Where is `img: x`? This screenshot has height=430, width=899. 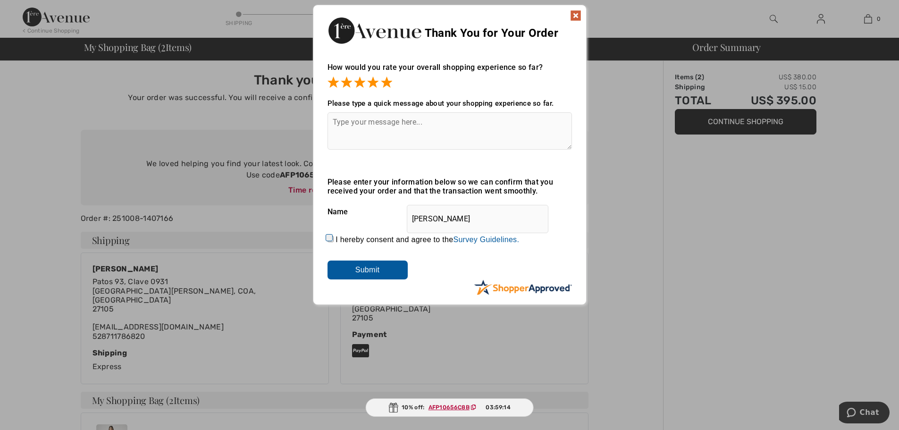 img: x is located at coordinates (576, 16).